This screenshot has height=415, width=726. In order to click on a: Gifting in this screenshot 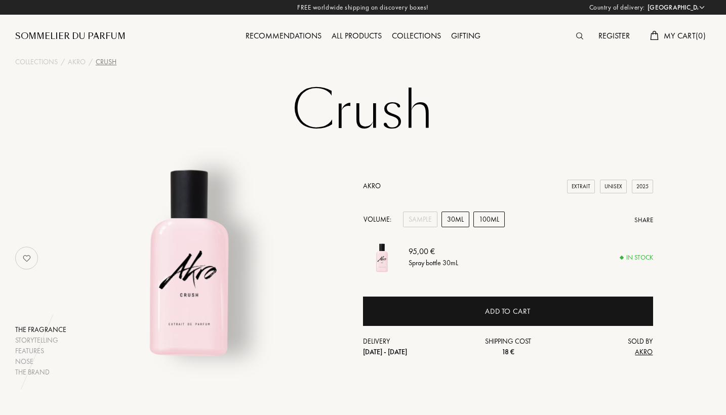, I will do `click(466, 35)`.